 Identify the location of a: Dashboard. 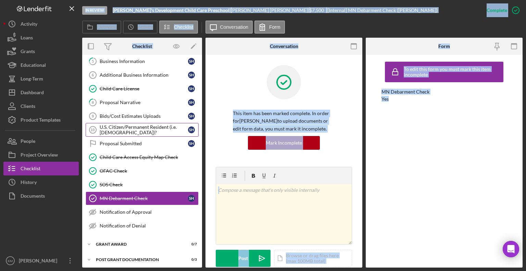
(41, 92).